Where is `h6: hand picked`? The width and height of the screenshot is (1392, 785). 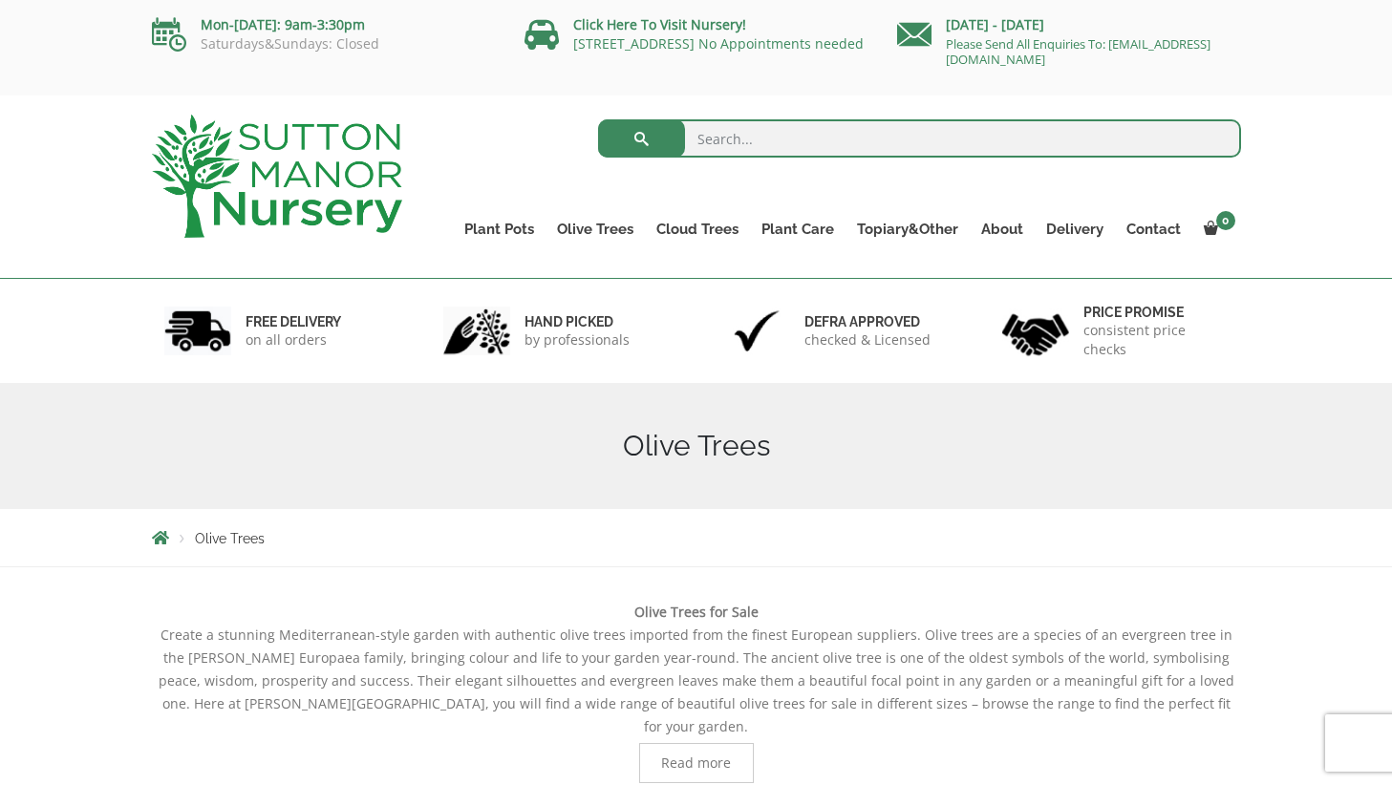 h6: hand picked is located at coordinates (577, 322).